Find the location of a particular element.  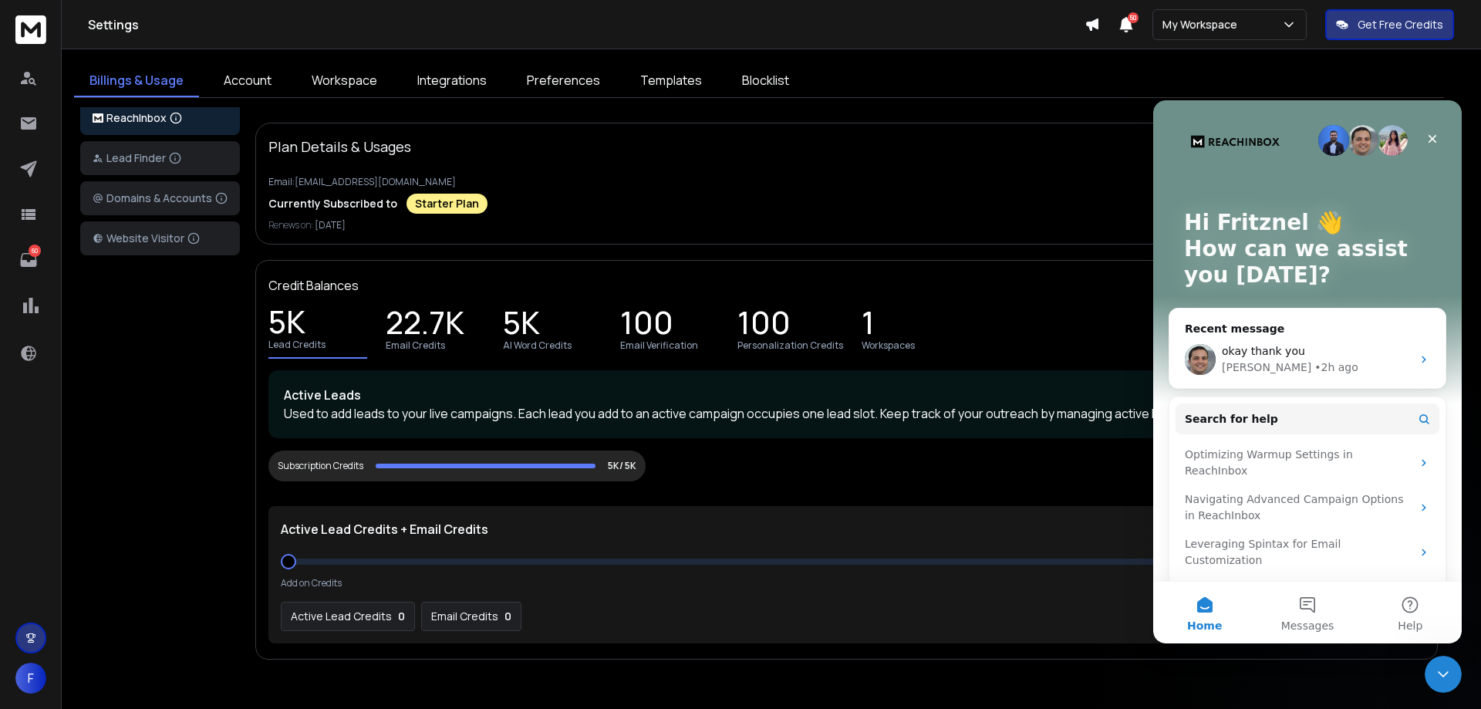

p: Workspaces is located at coordinates (888, 345).